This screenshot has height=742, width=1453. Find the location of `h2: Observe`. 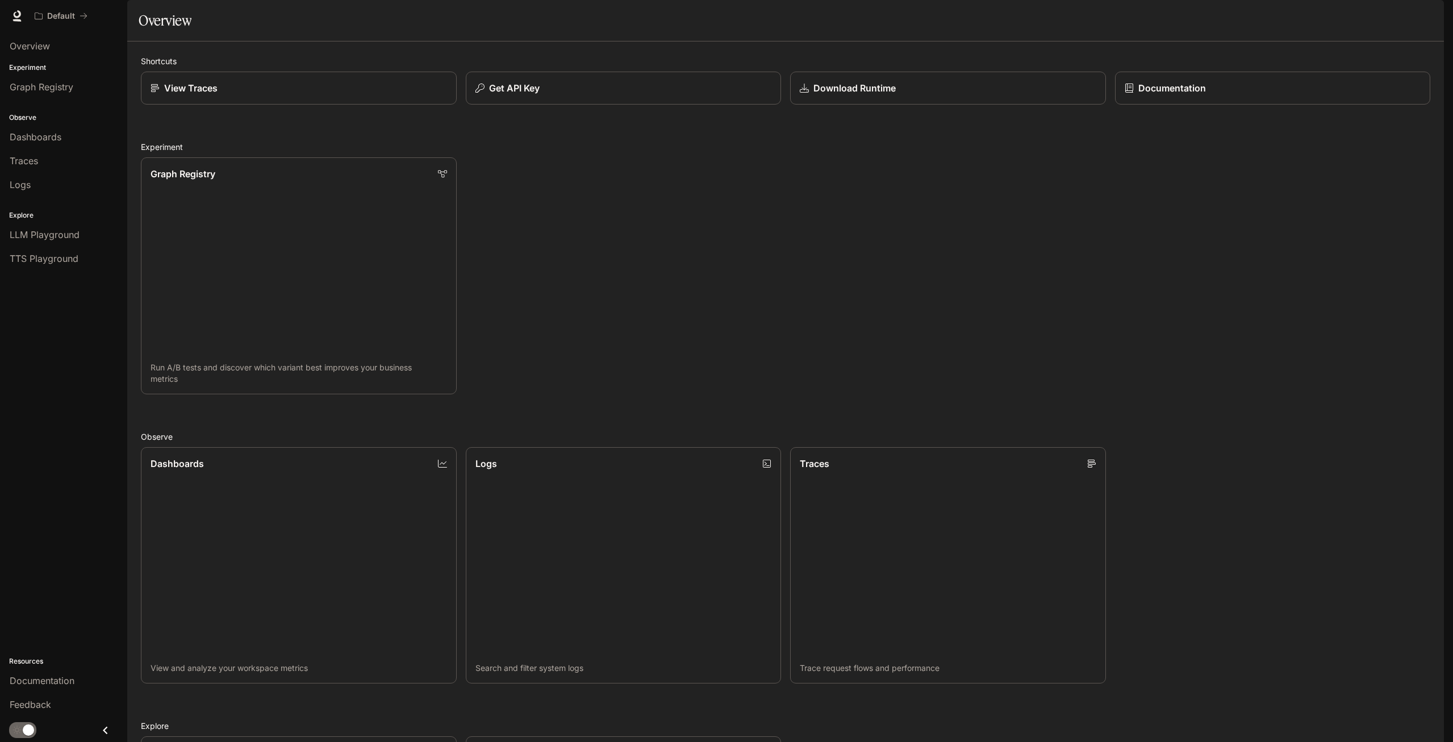

h2: Observe is located at coordinates (786, 436).